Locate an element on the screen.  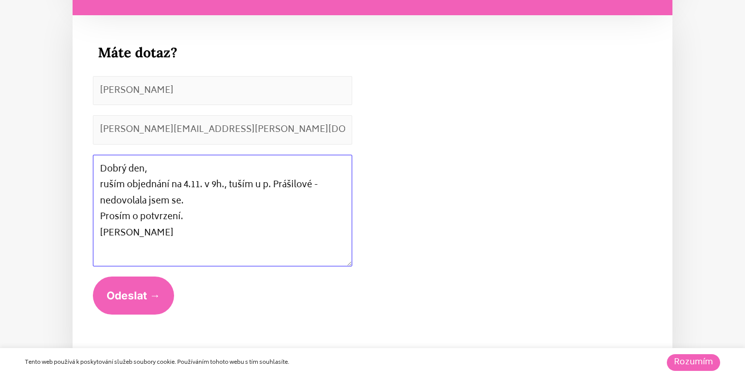
h3: Máte dotaz? is located at coordinates (225, 52).